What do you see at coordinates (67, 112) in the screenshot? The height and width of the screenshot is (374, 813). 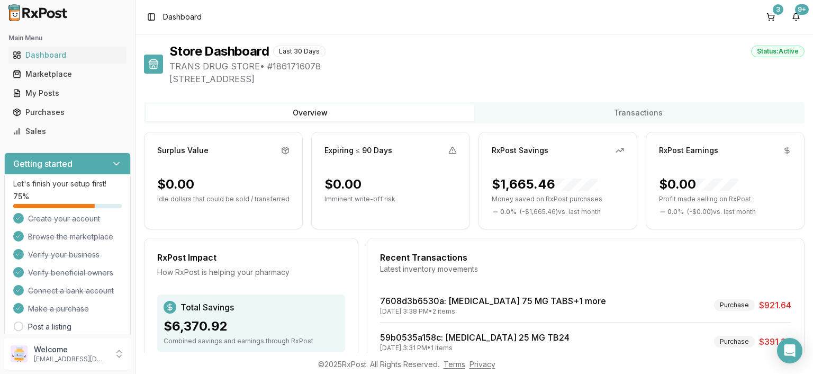 I see `a: Purchases` at bounding box center [67, 112].